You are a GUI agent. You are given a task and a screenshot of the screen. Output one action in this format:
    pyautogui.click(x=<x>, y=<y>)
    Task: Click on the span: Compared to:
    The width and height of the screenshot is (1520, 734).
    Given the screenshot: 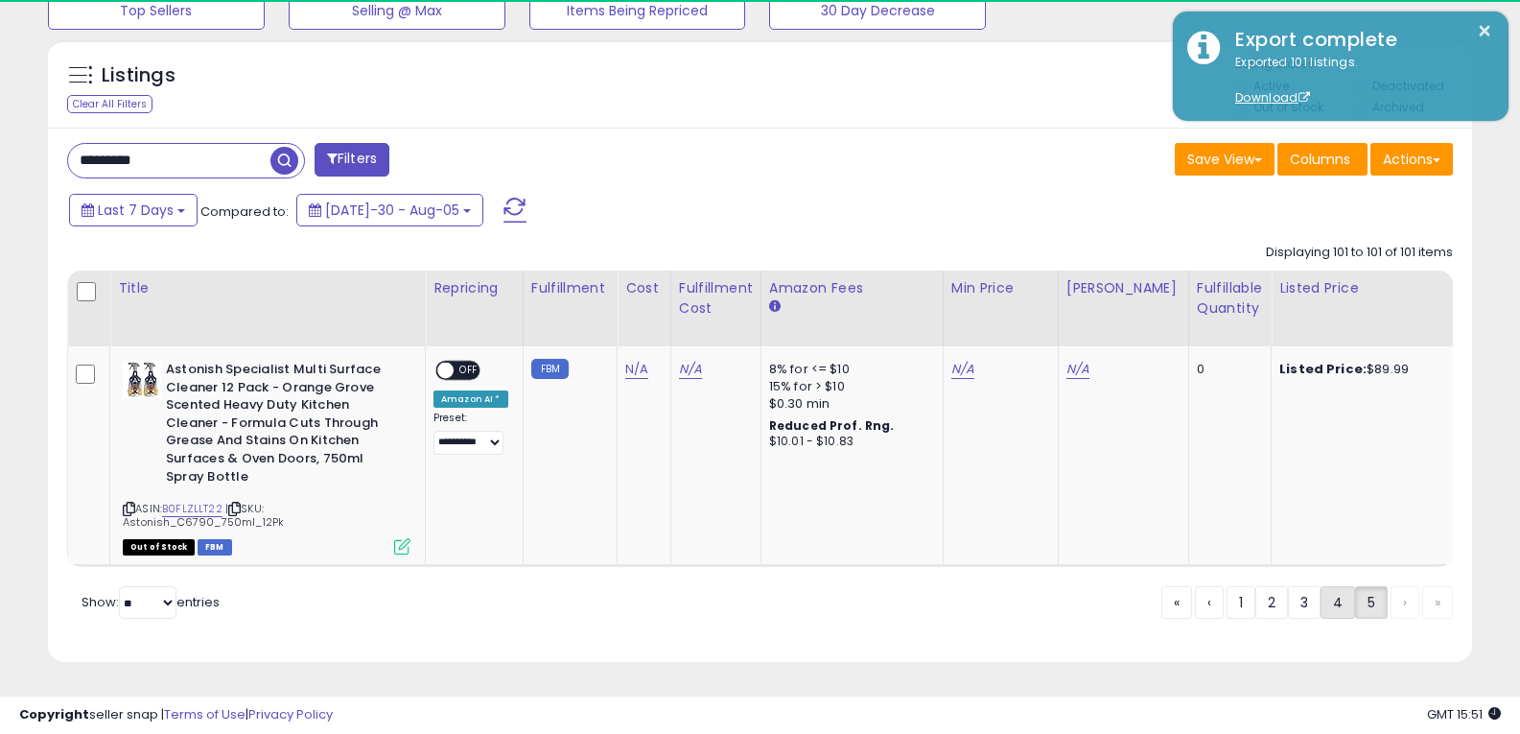 What is the action you would take?
    pyautogui.click(x=245, y=211)
    